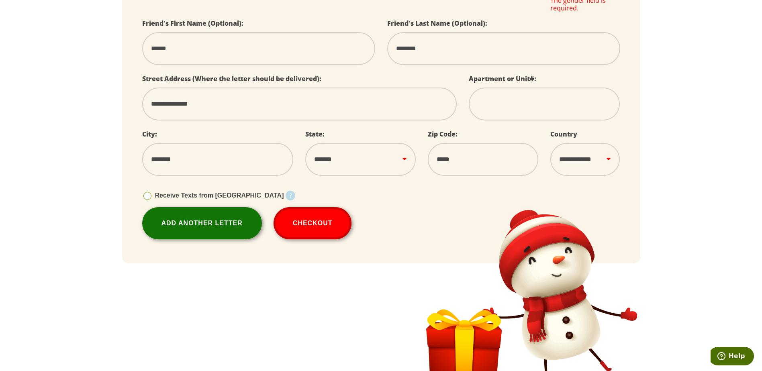 Image resolution: width=762 pixels, height=371 pixels. Describe the element at coordinates (503, 79) in the screenshot. I see `label: Apartment or Unit#:` at that location.